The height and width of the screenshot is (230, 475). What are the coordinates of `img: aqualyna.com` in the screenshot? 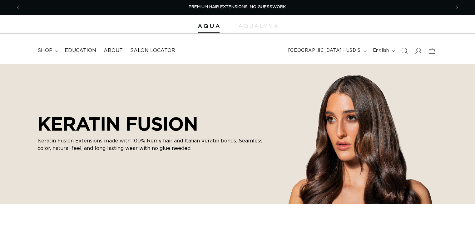 It's located at (258, 26).